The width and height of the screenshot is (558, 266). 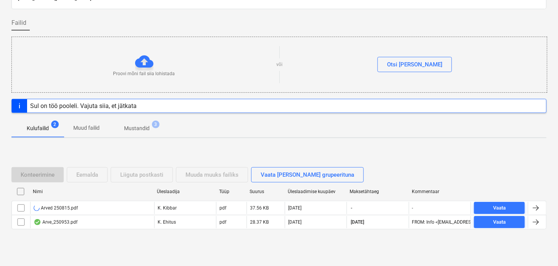 What do you see at coordinates (86, 128) in the screenshot?
I see `p: Muud failid` at bounding box center [86, 128].